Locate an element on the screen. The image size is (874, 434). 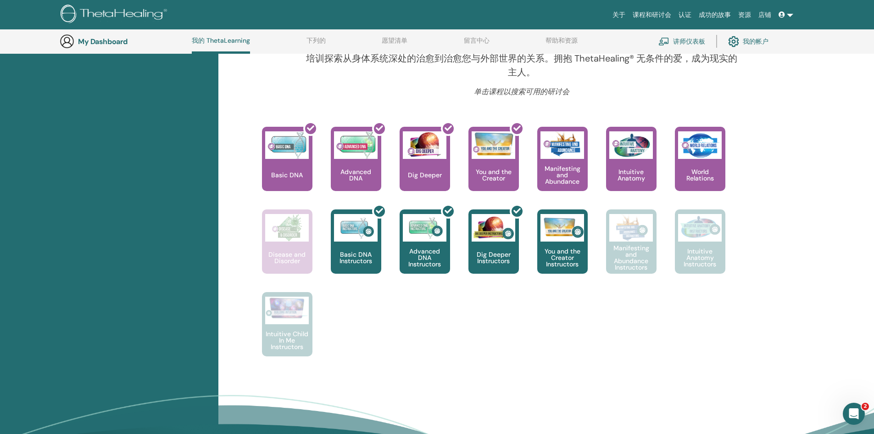
img: Dig Deeper is located at coordinates (425, 145).